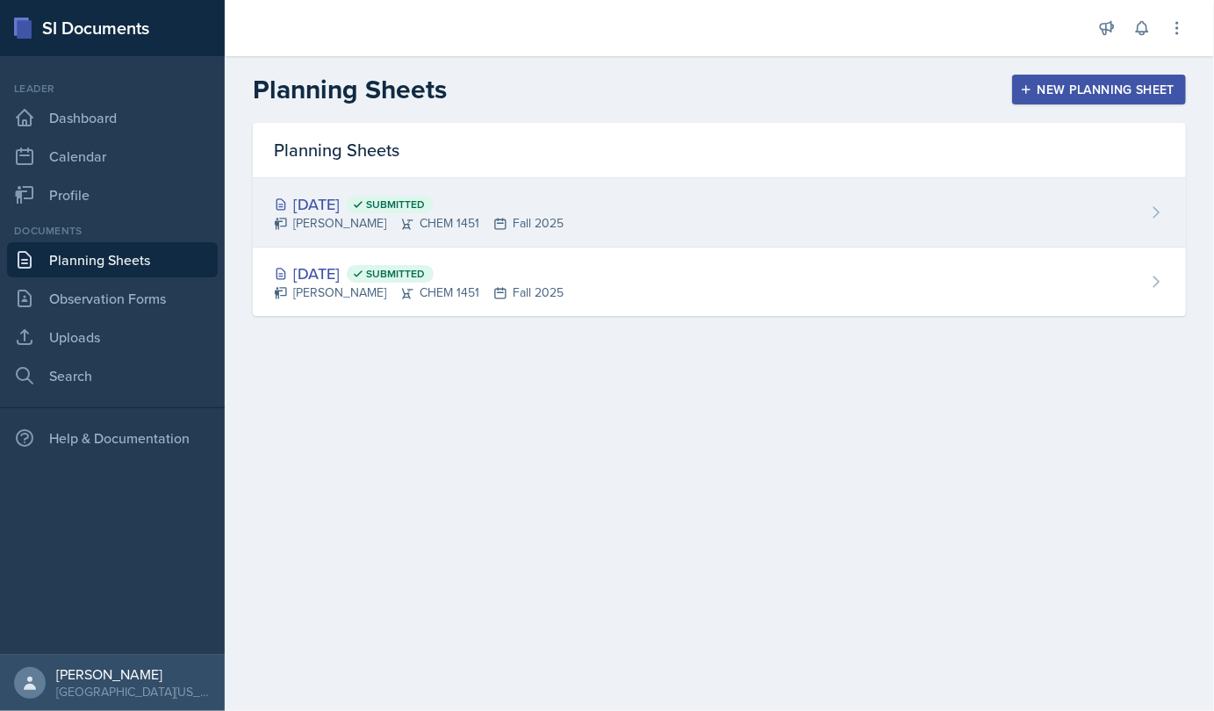  Describe the element at coordinates (112, 118) in the screenshot. I see `a: Dashboard` at that location.